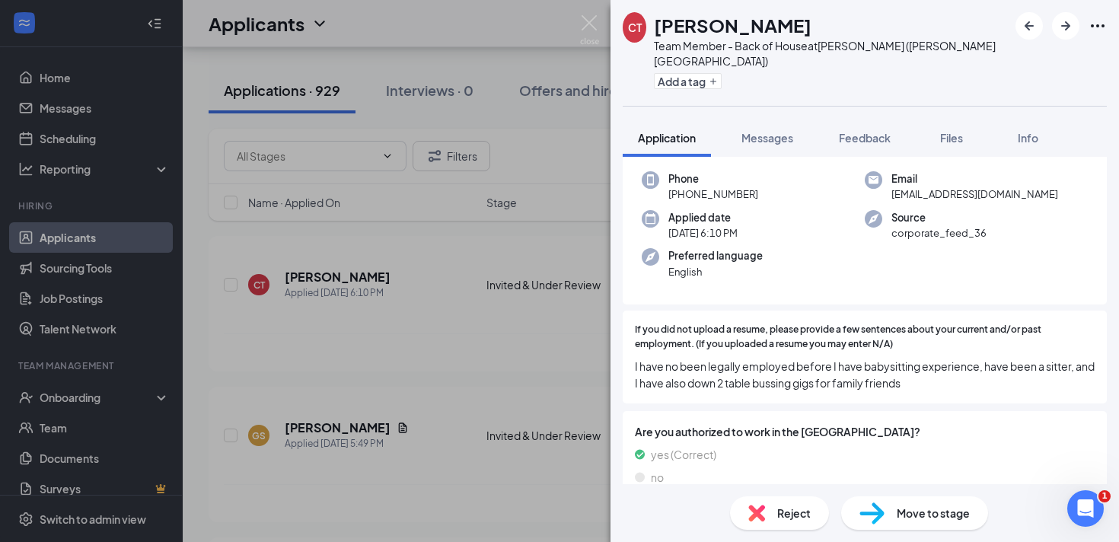 The height and width of the screenshot is (542, 1119). What do you see at coordinates (716, 256) in the screenshot?
I see `span: Preferred language` at bounding box center [716, 256].